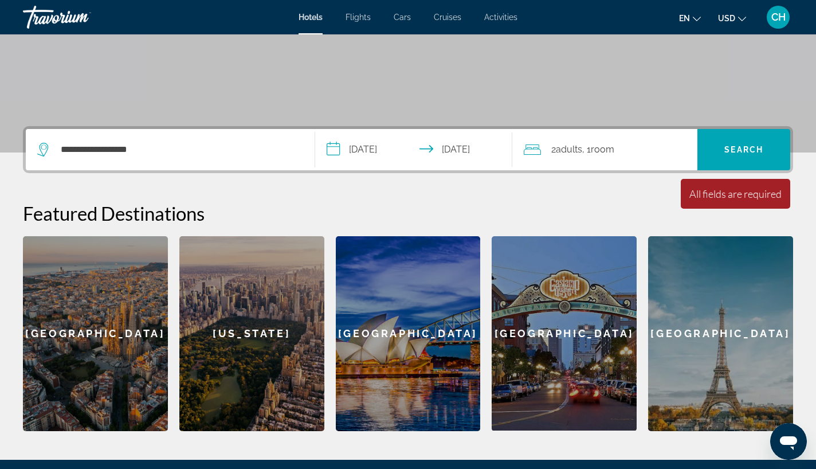 The image size is (816, 469). I want to click on span: , 1, so click(598, 150).